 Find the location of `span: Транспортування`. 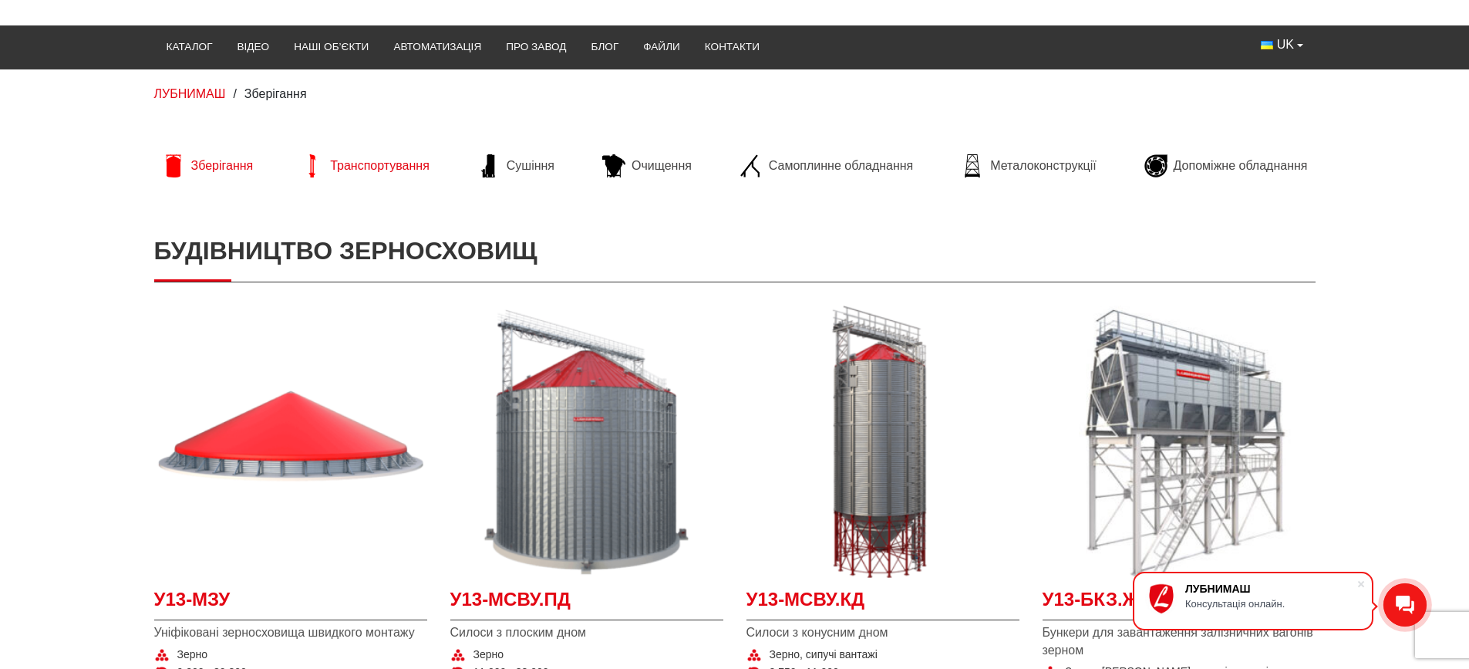

span: Транспортування is located at coordinates (379, 166).